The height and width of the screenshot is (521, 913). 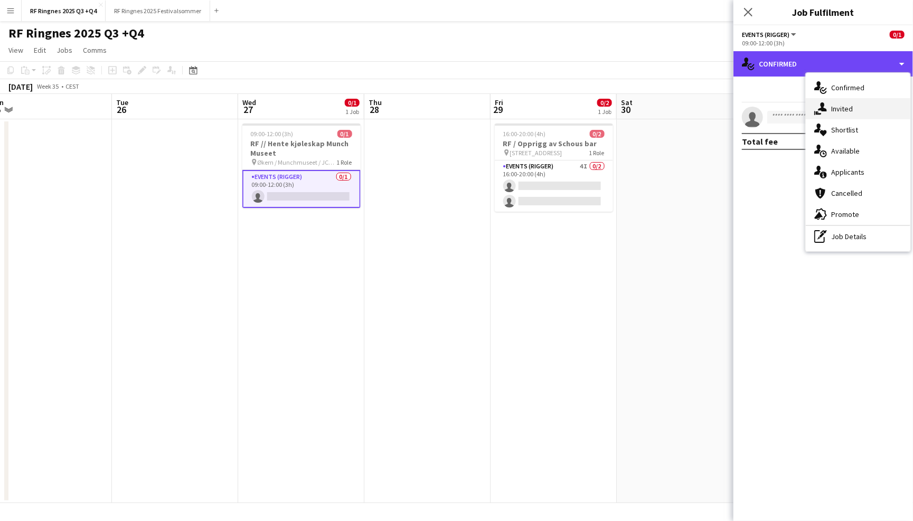 What do you see at coordinates (48, 86) in the screenshot?
I see `span: Week 35` at bounding box center [48, 86].